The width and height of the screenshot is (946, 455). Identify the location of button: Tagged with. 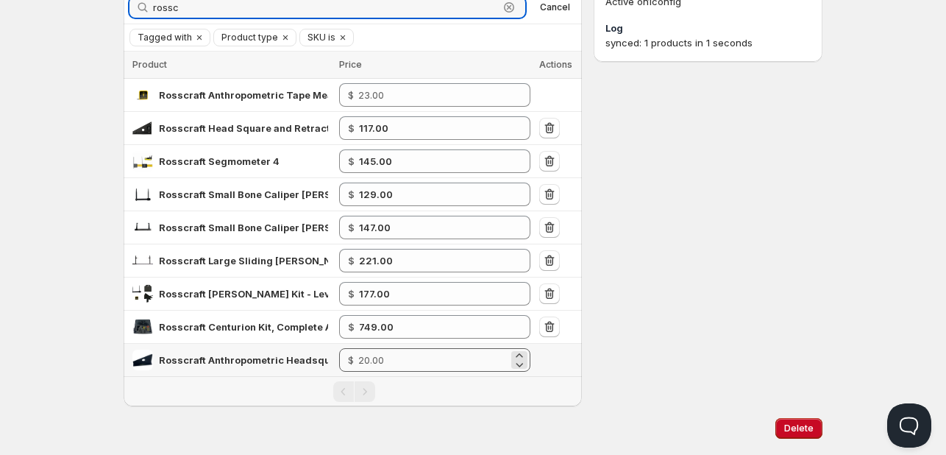
(161, 38).